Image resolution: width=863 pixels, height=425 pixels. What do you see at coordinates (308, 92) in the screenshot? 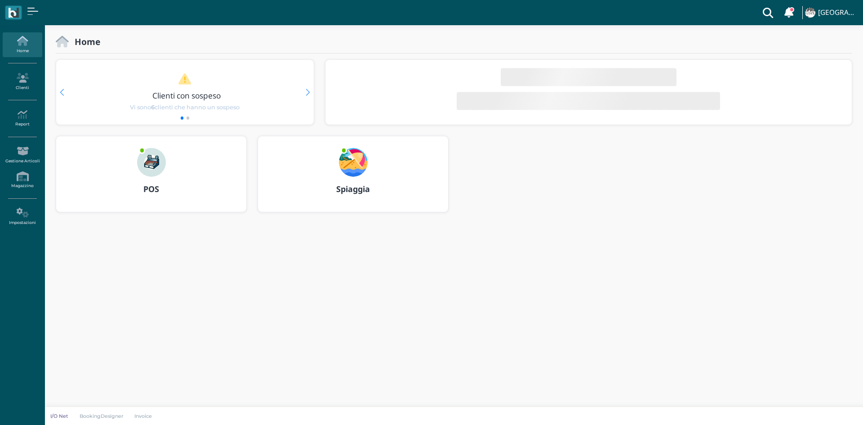
I see `div: Next slide` at bounding box center [308, 92].